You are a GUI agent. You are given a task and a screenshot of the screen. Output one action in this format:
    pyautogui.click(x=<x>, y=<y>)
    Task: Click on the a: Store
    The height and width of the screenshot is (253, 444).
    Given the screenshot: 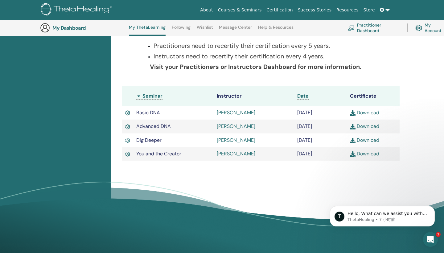 What is the action you would take?
    pyautogui.click(x=369, y=10)
    